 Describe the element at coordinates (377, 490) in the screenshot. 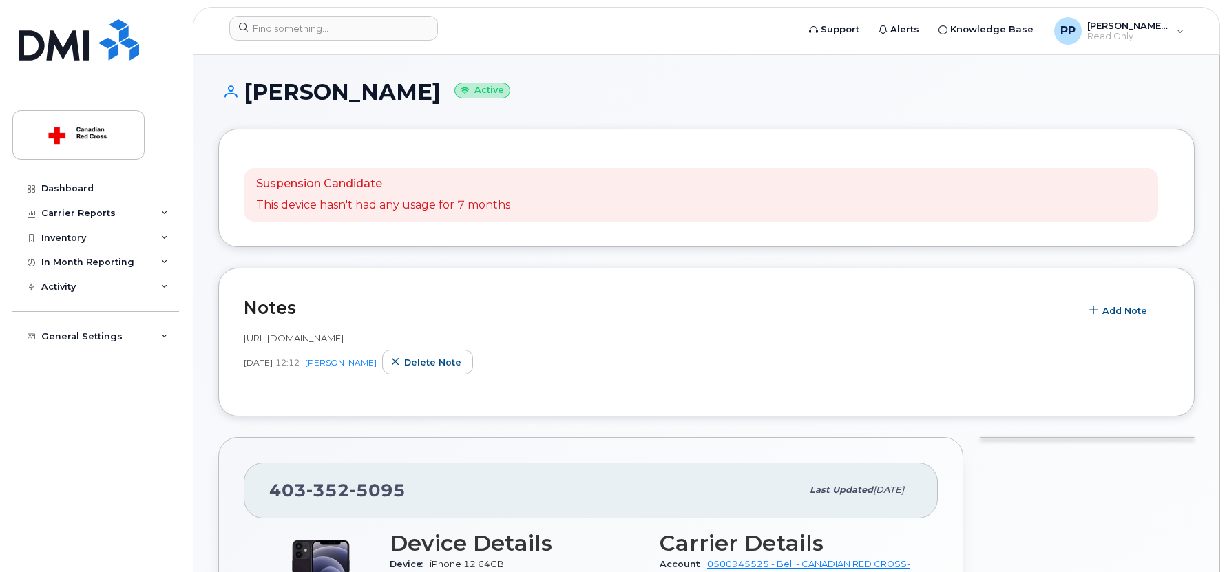

I see `span: 5095` at that location.